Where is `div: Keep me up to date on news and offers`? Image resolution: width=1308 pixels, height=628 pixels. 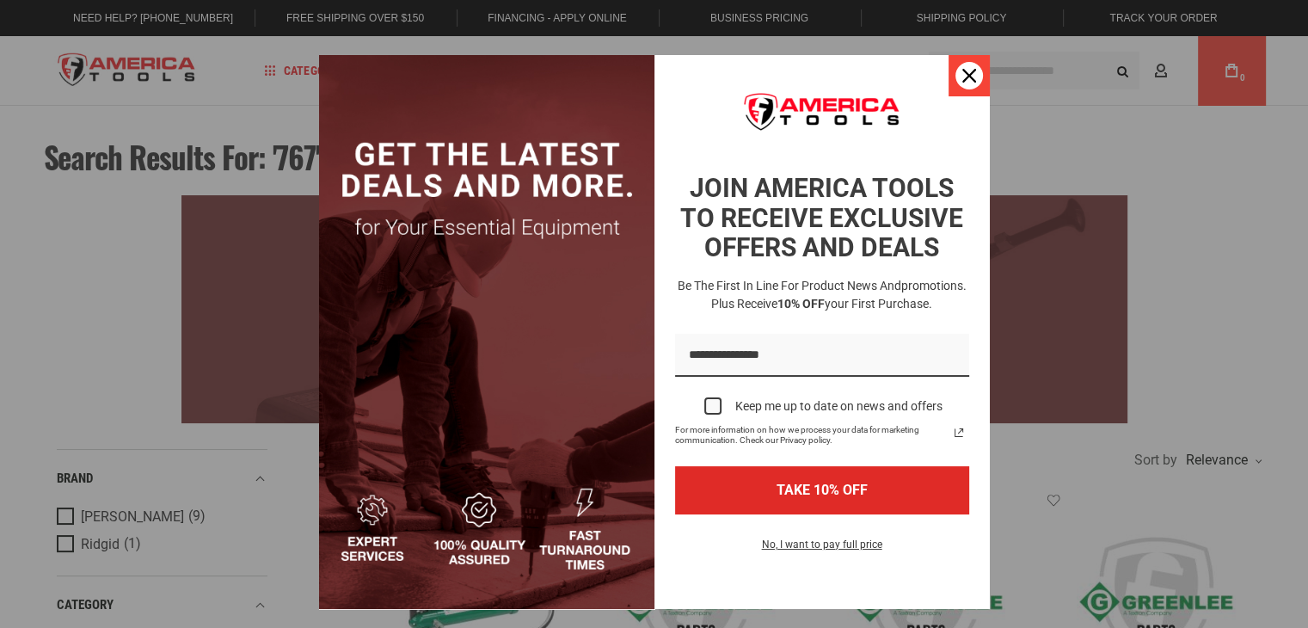
div: Keep me up to date on news and offers is located at coordinates (838, 406).